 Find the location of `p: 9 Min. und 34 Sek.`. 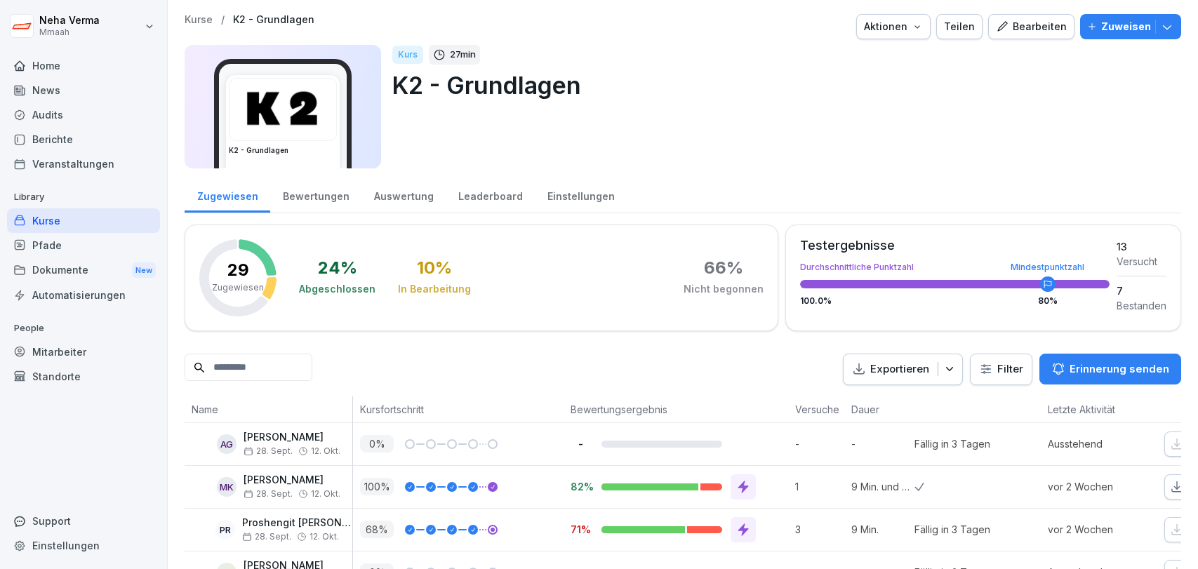

p: 9 Min. und 34 Sek. is located at coordinates (883, 486).